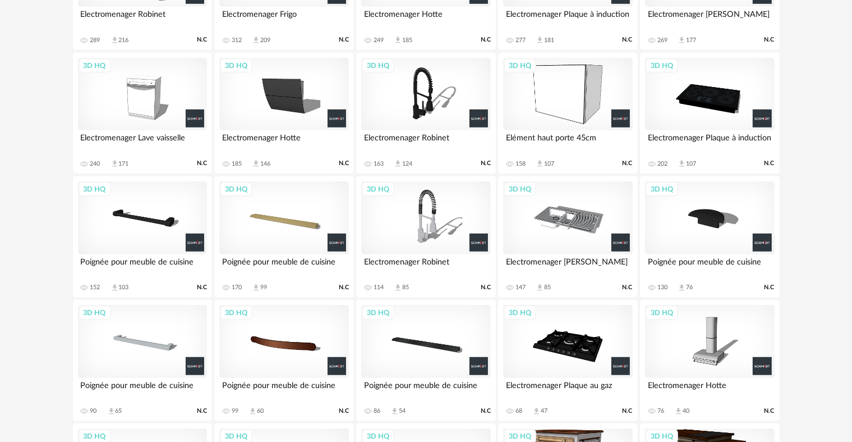 This screenshot has width=852, height=442. What do you see at coordinates (143, 237) in the screenshot?
I see `a: 3D HQ Poignée pour meuble de cuisine 152 Download icon 103 N.C` at bounding box center [143, 237].